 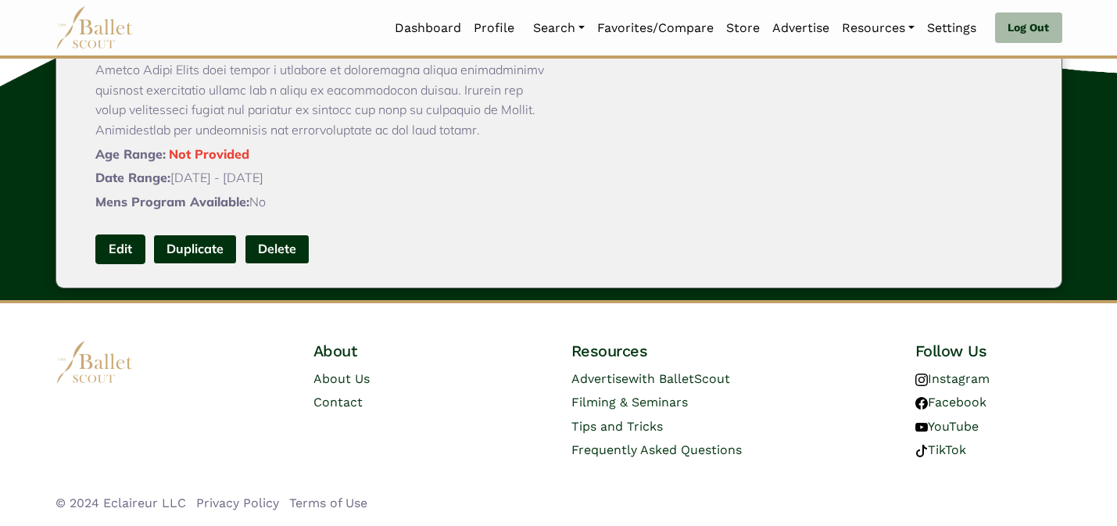 What do you see at coordinates (559, 28) in the screenshot?
I see `a: Search` at bounding box center [559, 28].